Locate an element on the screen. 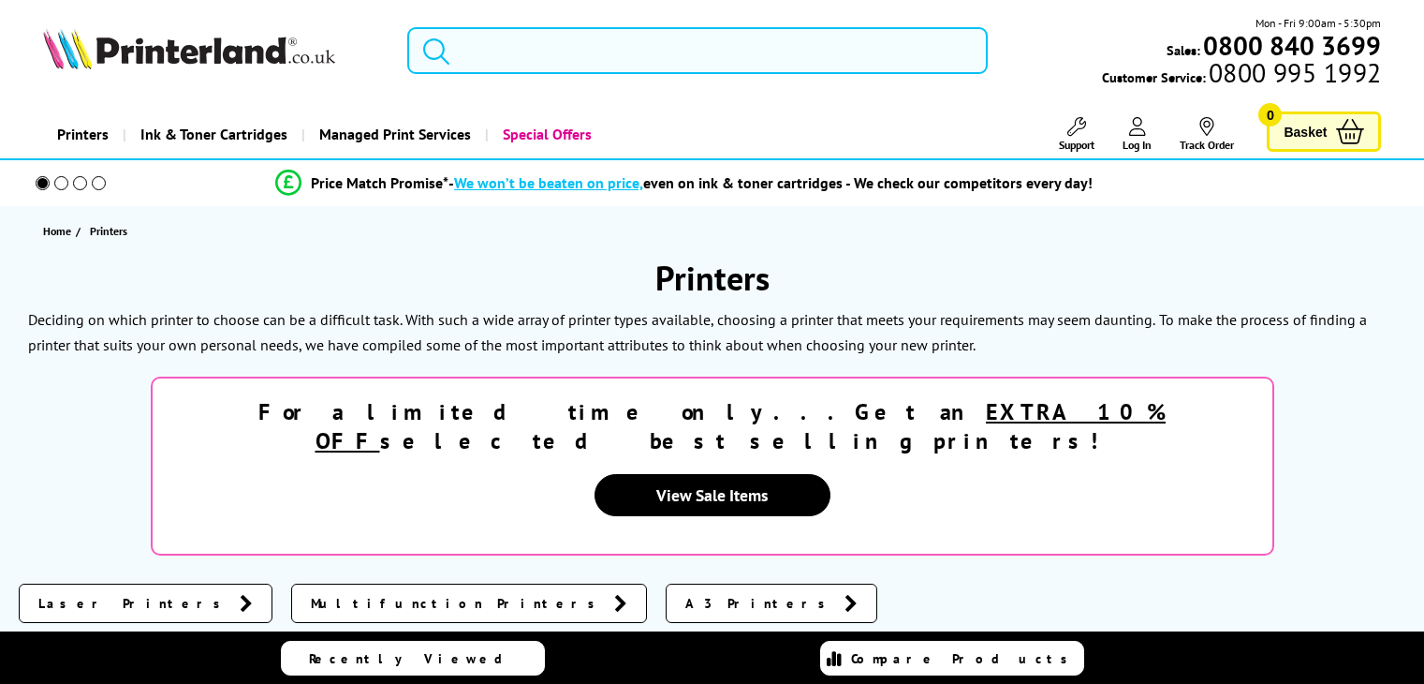 Image resolution: width=1424 pixels, height=684 pixels. p: To make the process of finding a printer that suits your own personal needs, we have compiled som... is located at coordinates (698, 331).